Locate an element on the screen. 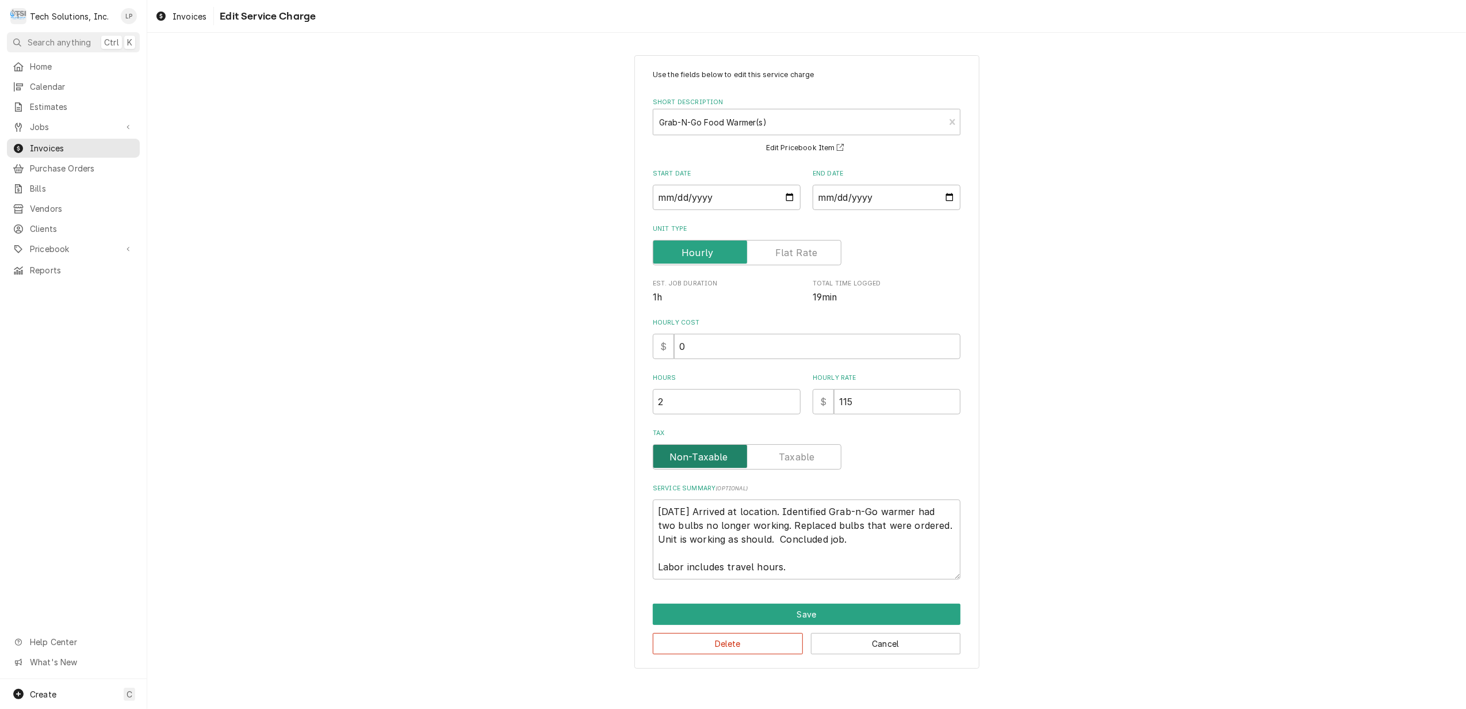  span: 1h is located at coordinates (658, 297).